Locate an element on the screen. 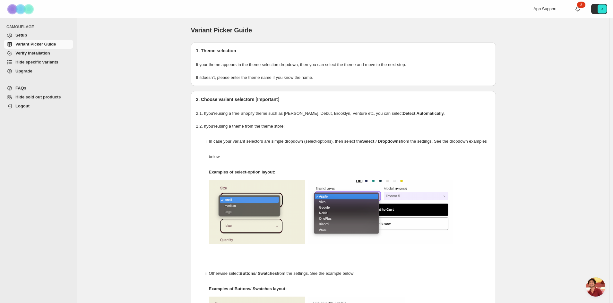 The width and height of the screenshot is (613, 303). p: If it doesn't , please enter the theme name if you know the name. is located at coordinates (343, 78).